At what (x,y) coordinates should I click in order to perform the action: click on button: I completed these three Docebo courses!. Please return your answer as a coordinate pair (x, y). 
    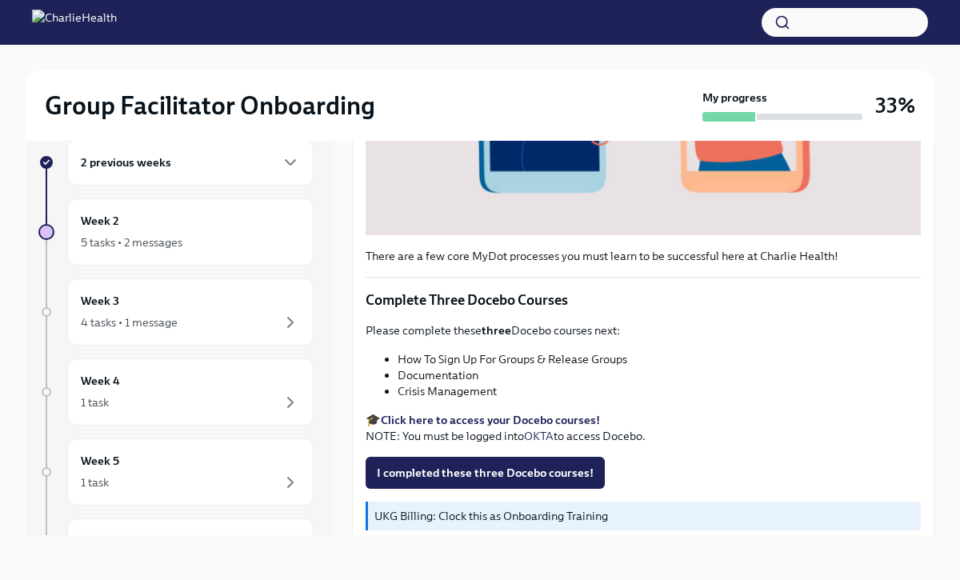
    Looking at the image, I should click on (485, 473).